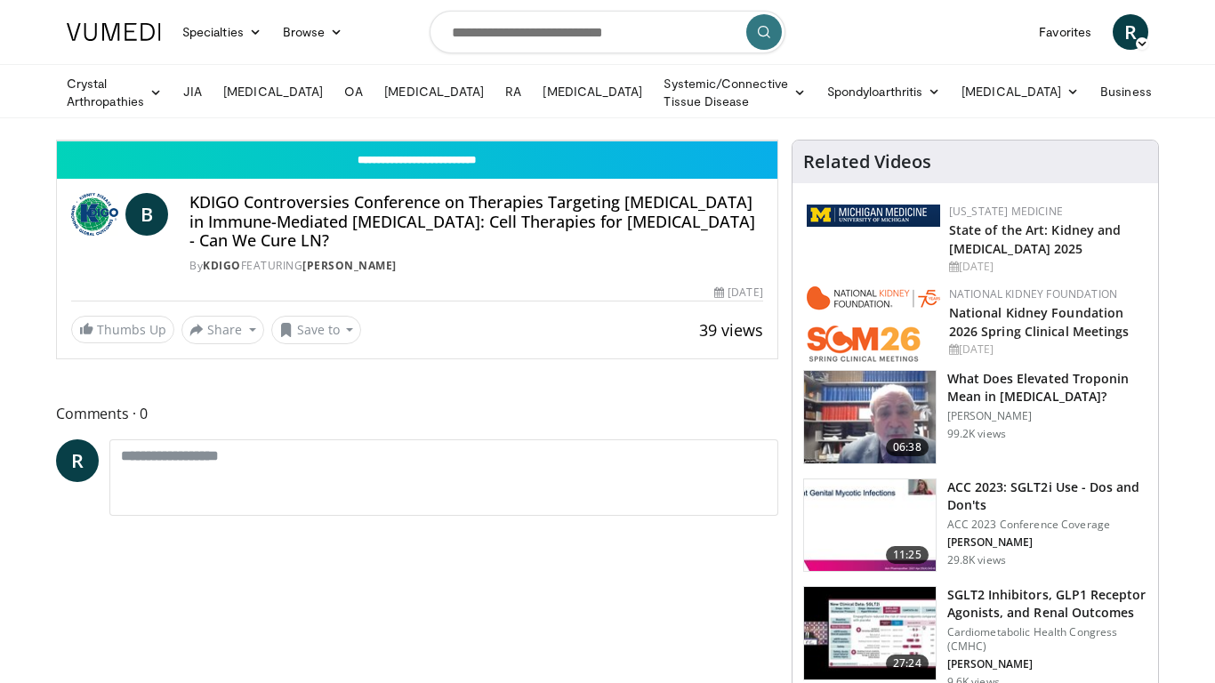 This screenshot has width=1215, height=683. What do you see at coordinates (1047, 525) in the screenshot?
I see `p: ACC 2023 Conference Coverage` at bounding box center [1047, 525].